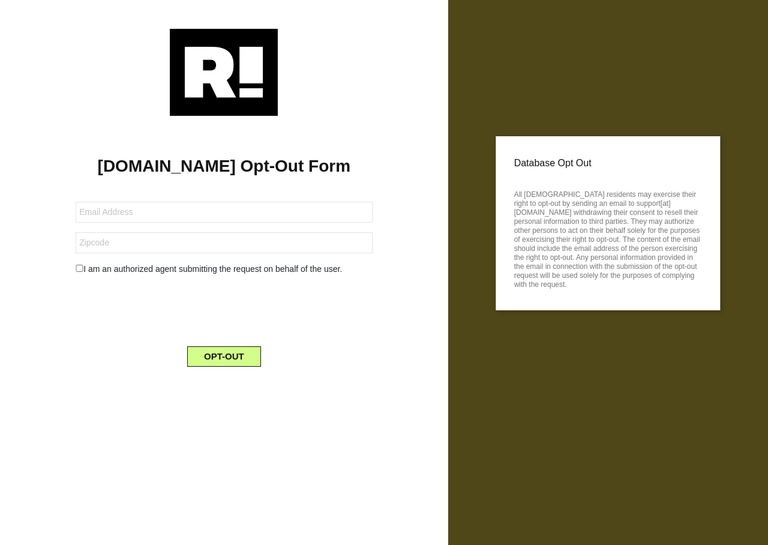 This screenshot has width=768, height=545. I want to click on input: Email Address, so click(224, 212).